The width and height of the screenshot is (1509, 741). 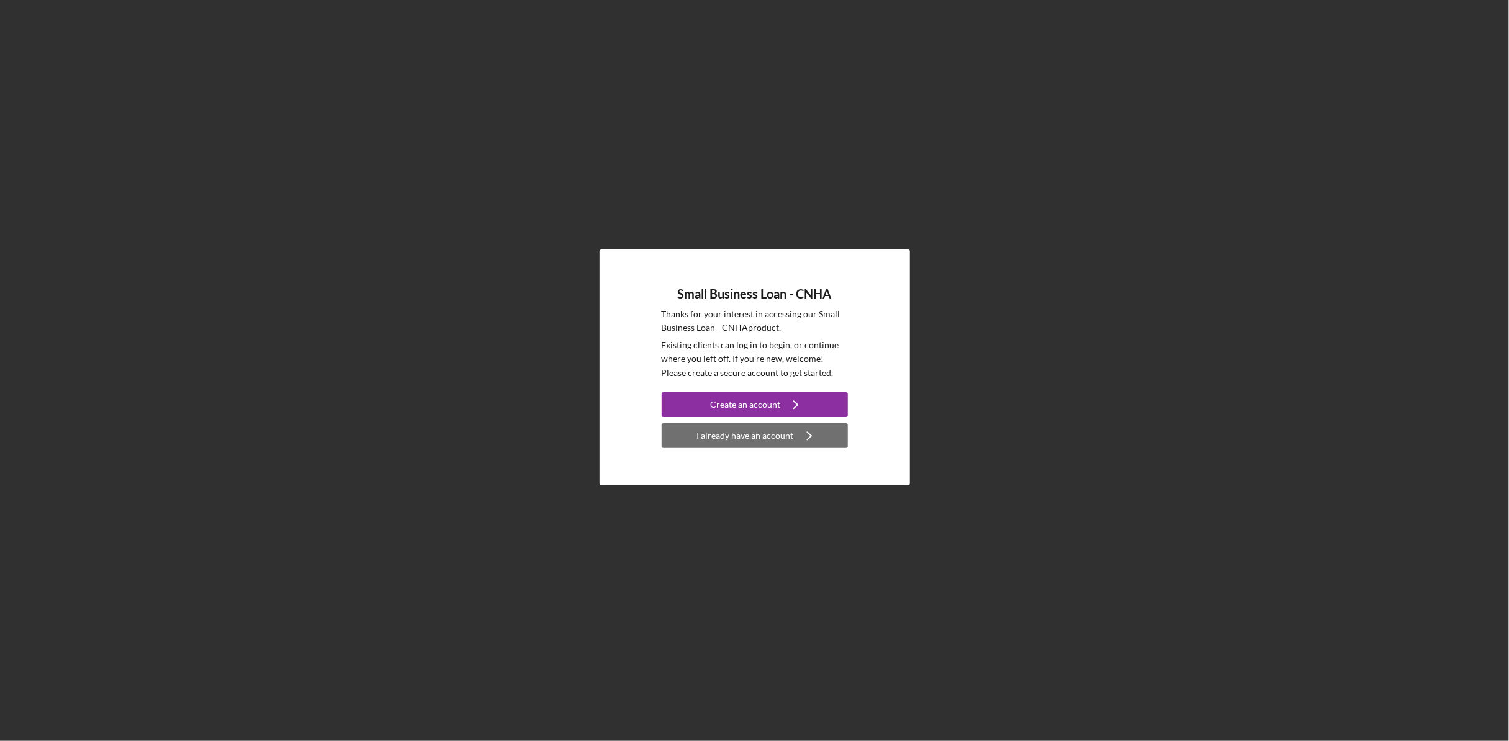 I want to click on div: Create an account, so click(x=745, y=405).